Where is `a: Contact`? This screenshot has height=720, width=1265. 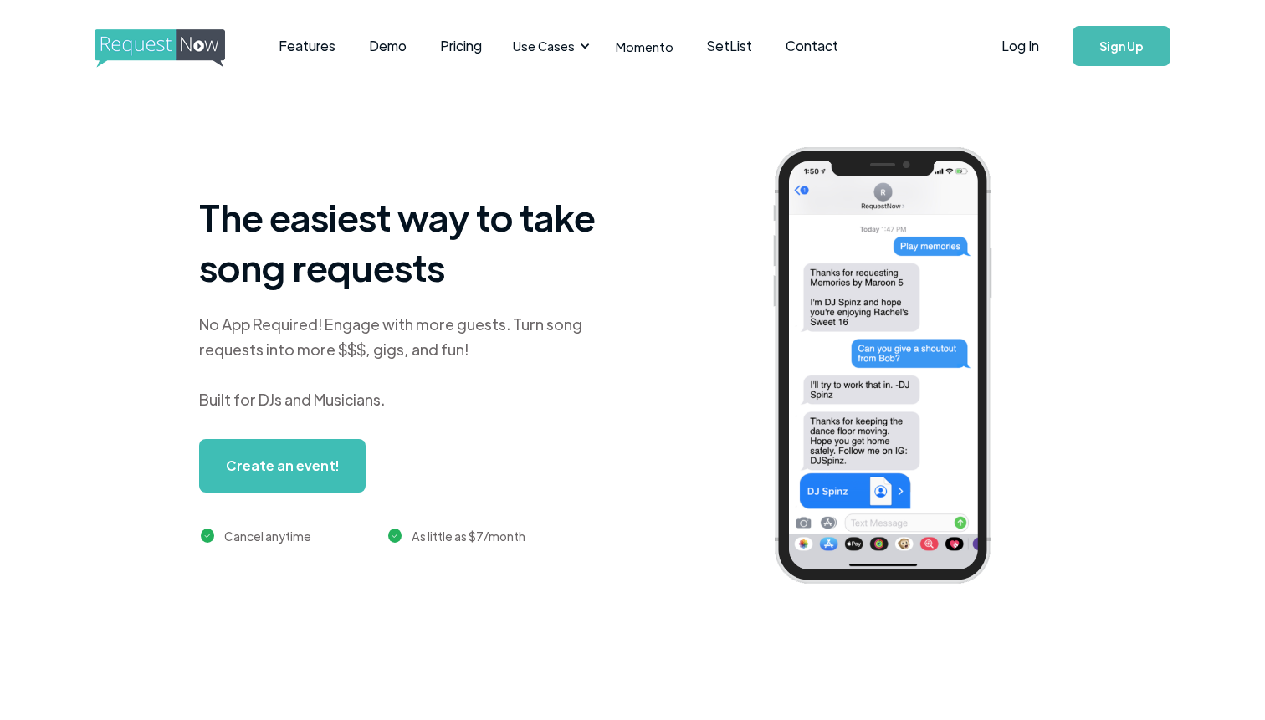 a: Contact is located at coordinates (811, 46).